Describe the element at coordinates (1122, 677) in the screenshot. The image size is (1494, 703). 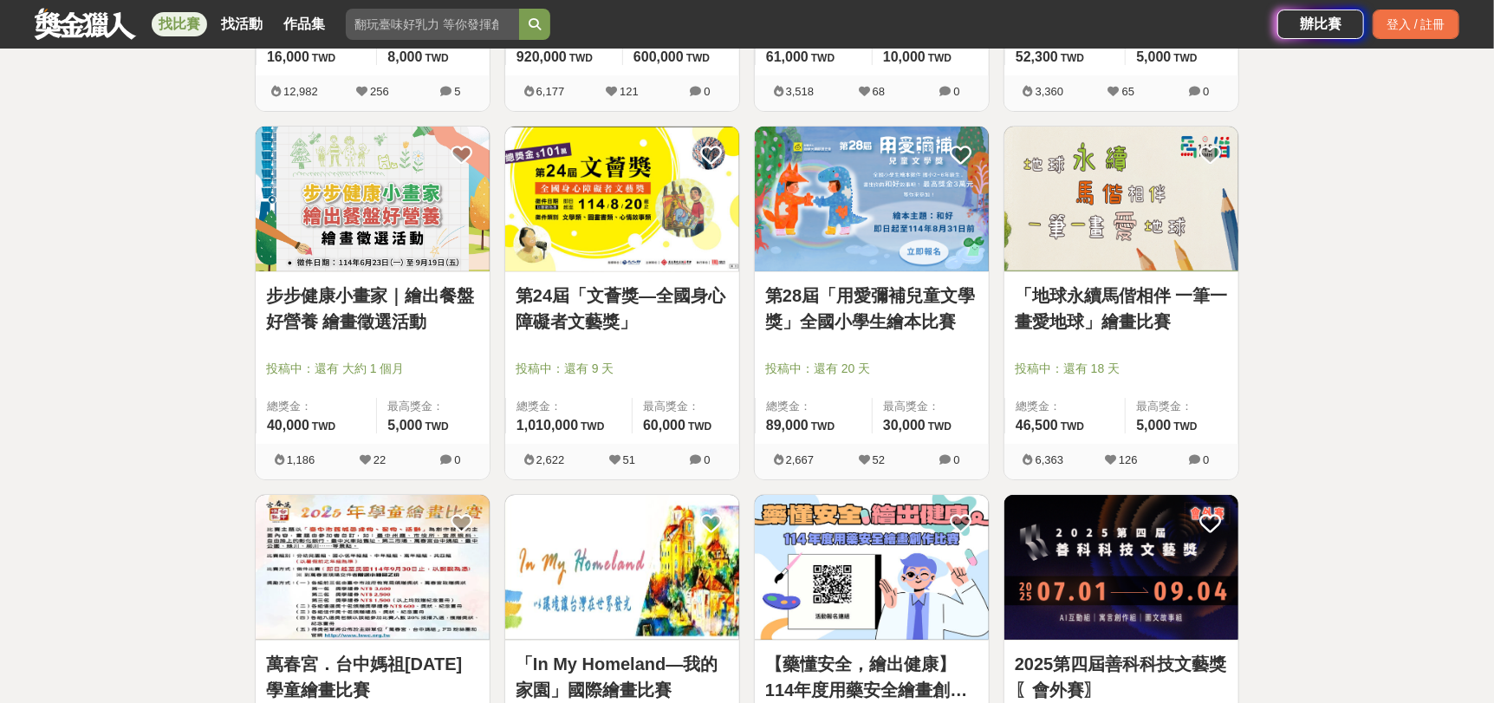
I see `a: 2025第四屆善科科技文藝獎〖會外賽〗` at that location.